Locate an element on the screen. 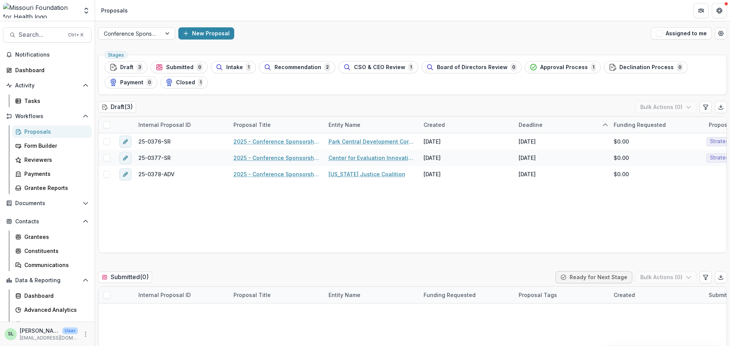 This screenshot has width=730, height=346. a: Grantees is located at coordinates (52, 237).